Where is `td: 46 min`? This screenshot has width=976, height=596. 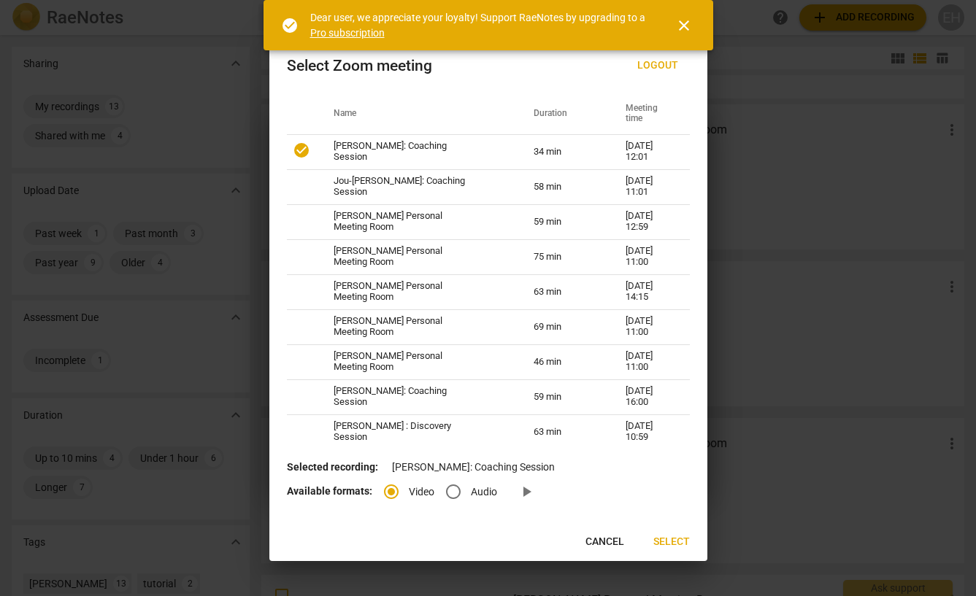
td: 46 min is located at coordinates (562, 362).